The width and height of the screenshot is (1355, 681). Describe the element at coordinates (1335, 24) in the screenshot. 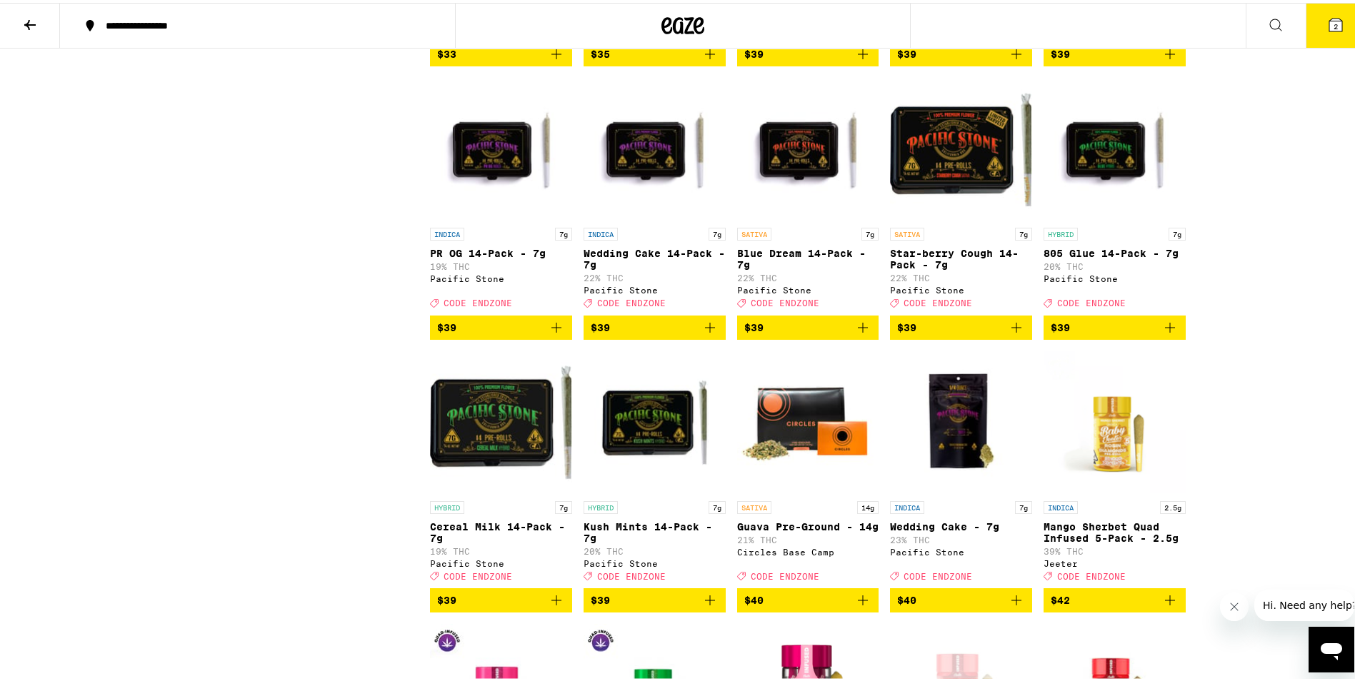

I see `span: 2` at that location.